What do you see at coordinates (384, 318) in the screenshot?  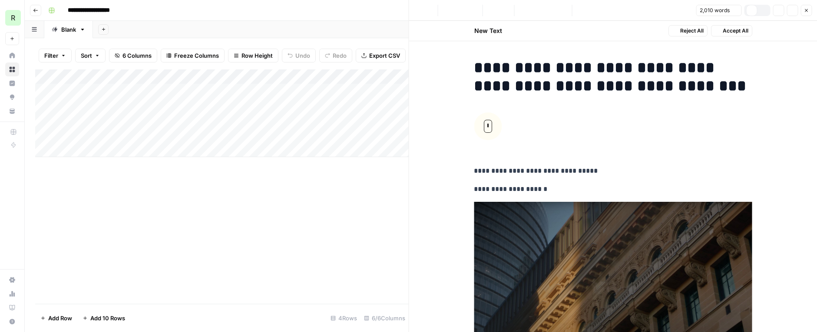 I see `div: 6/6 Columns` at bounding box center [384, 318].